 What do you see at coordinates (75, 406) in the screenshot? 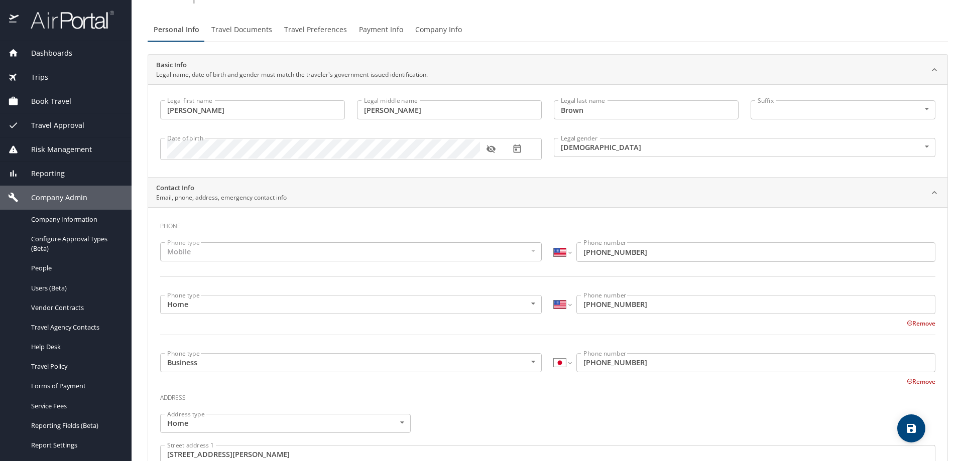
I see `span: Service Fees` at bounding box center [75, 406].